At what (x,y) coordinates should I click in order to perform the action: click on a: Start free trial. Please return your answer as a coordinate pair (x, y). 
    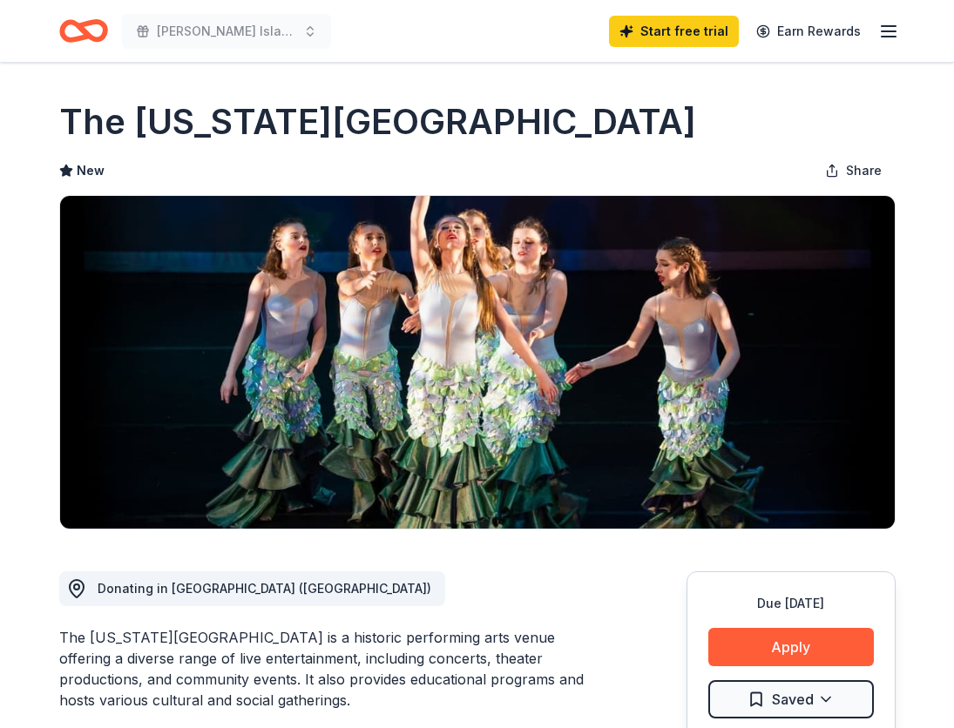
    Looking at the image, I should click on (674, 31).